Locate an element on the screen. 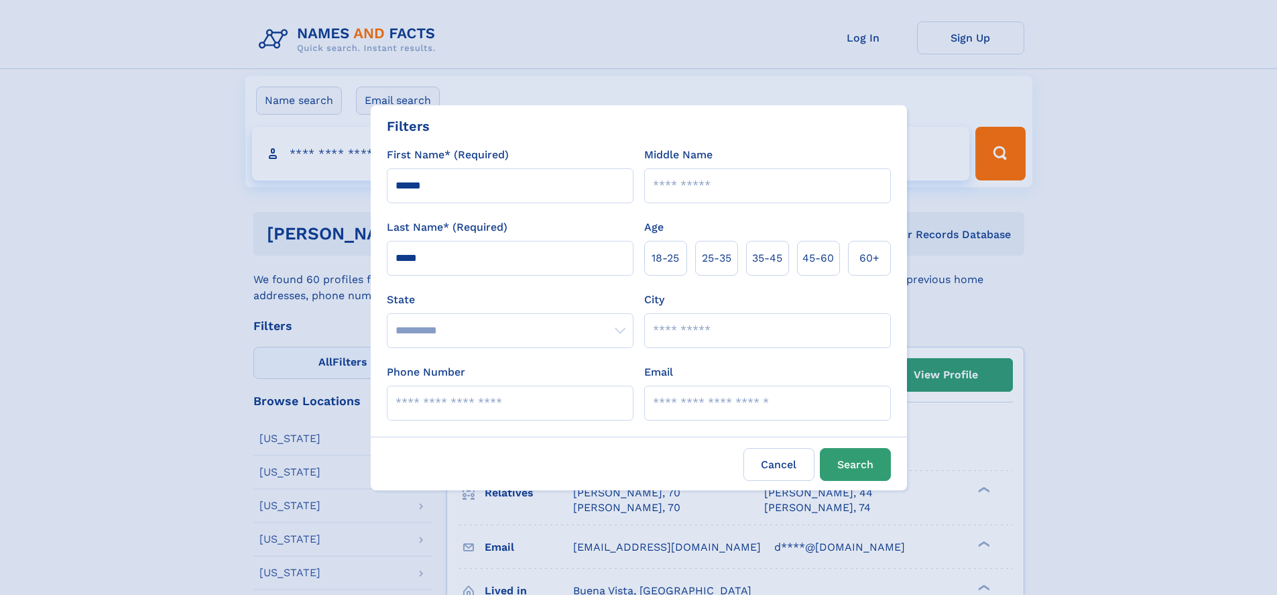 The width and height of the screenshot is (1277, 595). div: Filters is located at coordinates (408, 126).